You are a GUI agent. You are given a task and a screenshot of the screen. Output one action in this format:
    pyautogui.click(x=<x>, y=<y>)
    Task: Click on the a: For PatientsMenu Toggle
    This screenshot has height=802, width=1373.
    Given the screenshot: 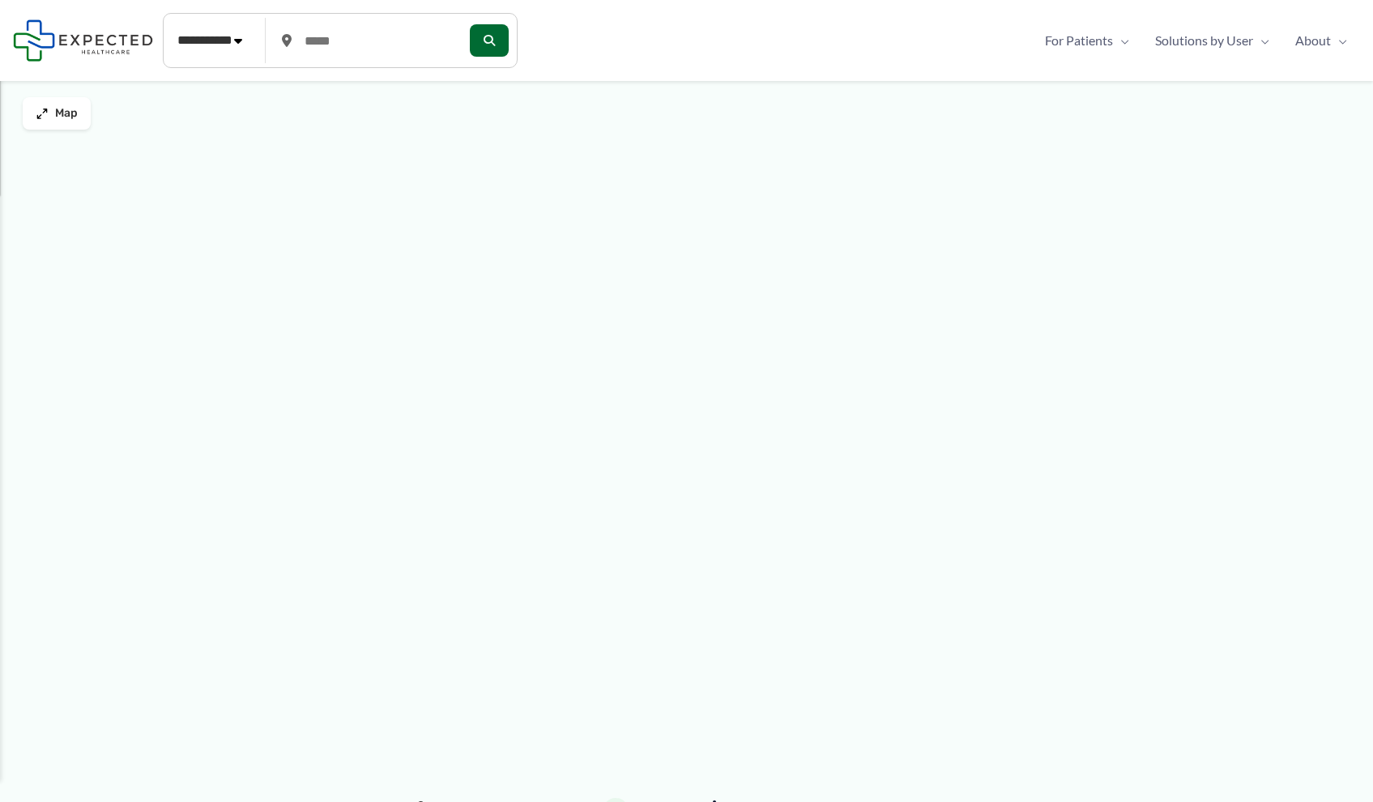 What is the action you would take?
    pyautogui.click(x=1087, y=40)
    